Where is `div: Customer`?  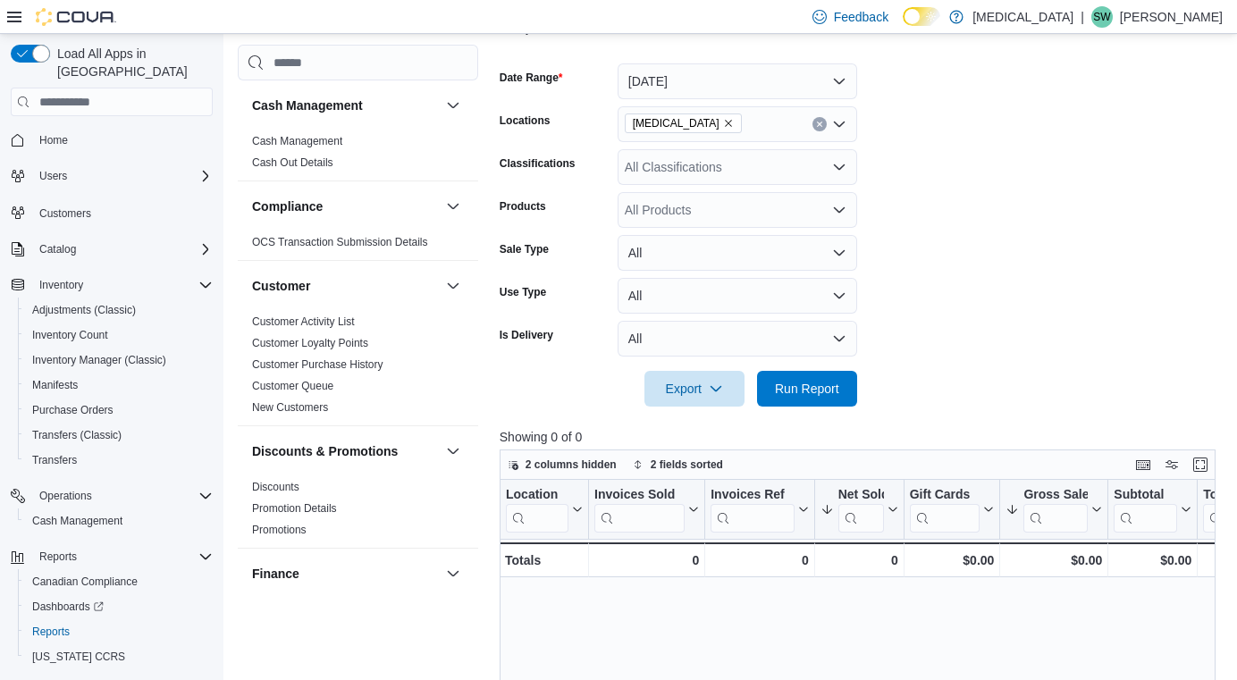 div: Customer is located at coordinates (357, 368).